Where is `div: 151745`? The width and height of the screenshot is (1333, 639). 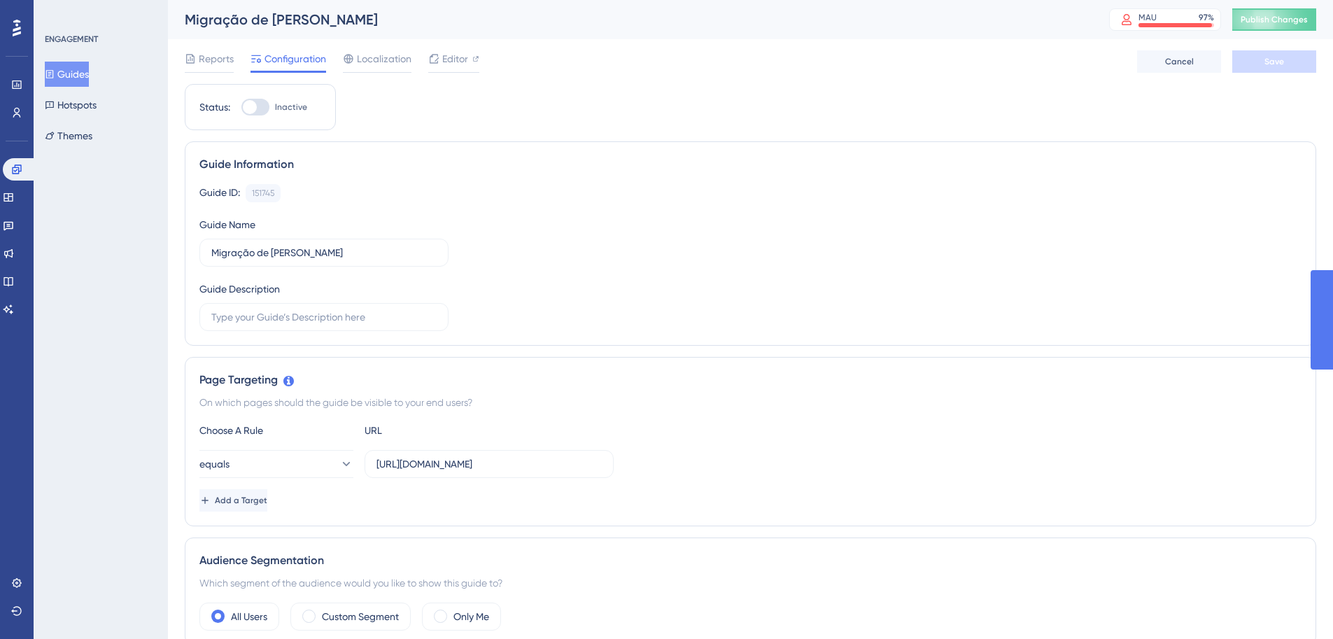 div: 151745 is located at coordinates (263, 193).